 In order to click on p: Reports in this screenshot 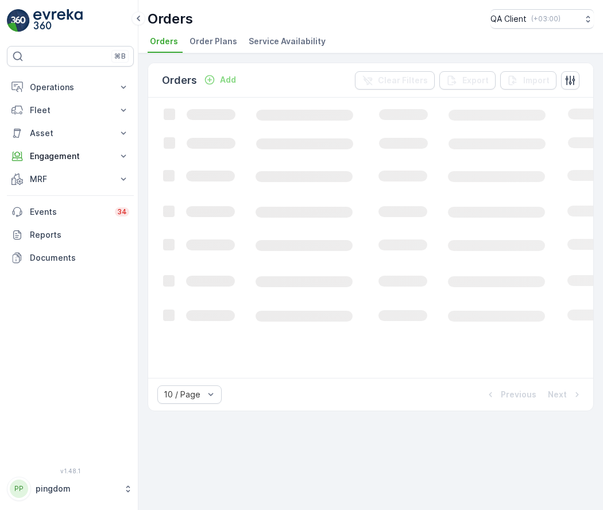, I will do `click(79, 235)`.